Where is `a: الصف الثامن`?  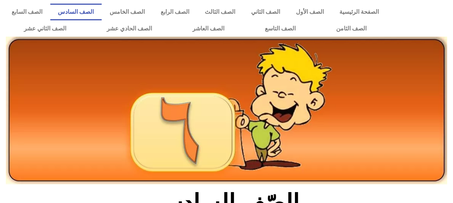
a: الصف الثامن is located at coordinates (352, 29).